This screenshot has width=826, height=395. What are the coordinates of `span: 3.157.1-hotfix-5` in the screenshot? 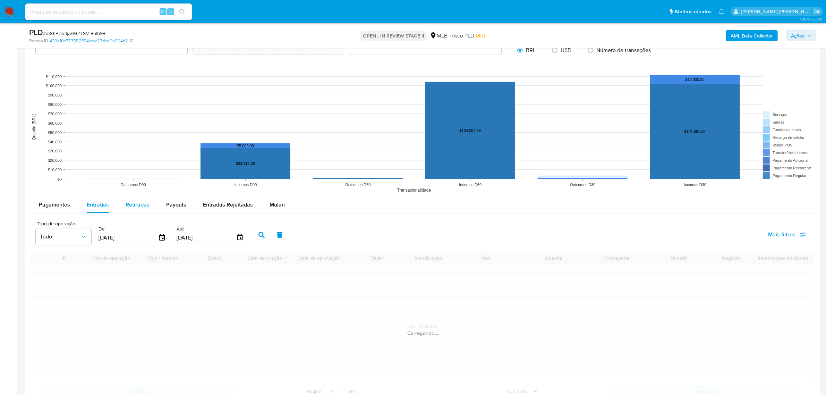 It's located at (811, 19).